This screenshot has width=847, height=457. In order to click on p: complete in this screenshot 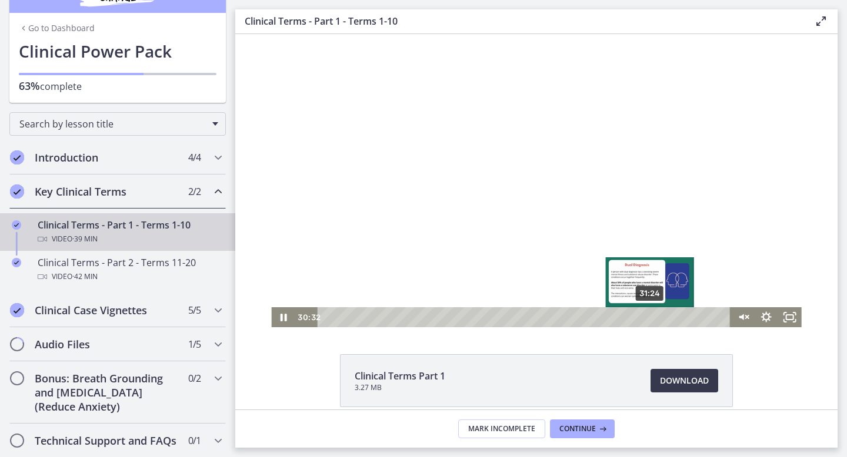, I will do `click(118, 86)`.